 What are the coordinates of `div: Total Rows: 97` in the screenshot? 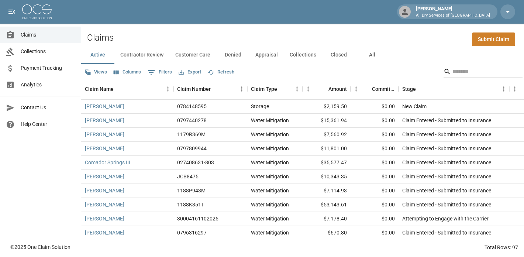 It's located at (501, 247).